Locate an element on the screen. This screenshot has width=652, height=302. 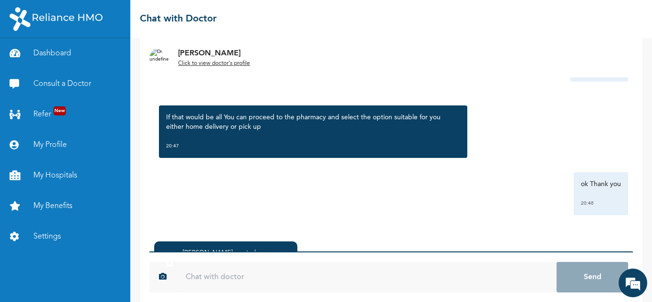
div: Chat with us now is located at coordinates (105, 60).